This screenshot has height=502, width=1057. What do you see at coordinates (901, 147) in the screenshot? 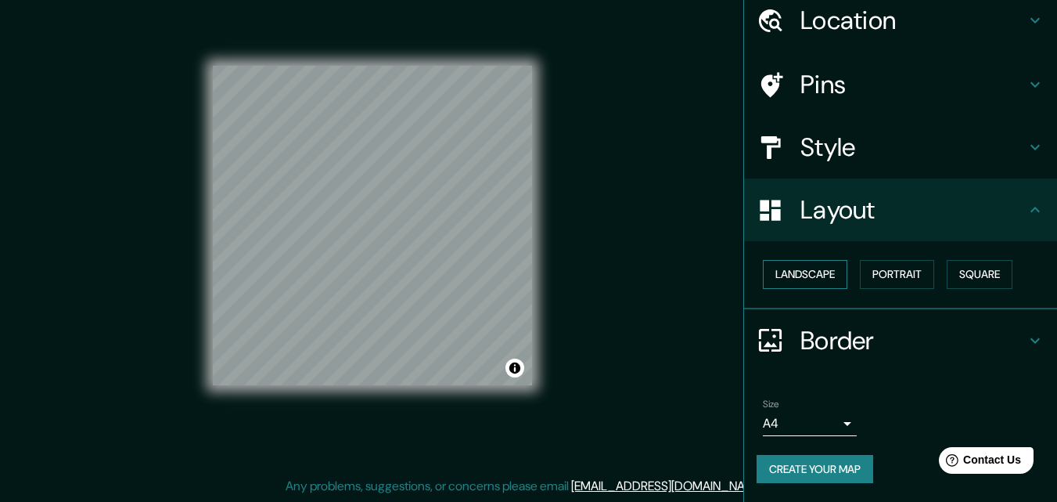
I see `div: Style` at bounding box center [901, 147].